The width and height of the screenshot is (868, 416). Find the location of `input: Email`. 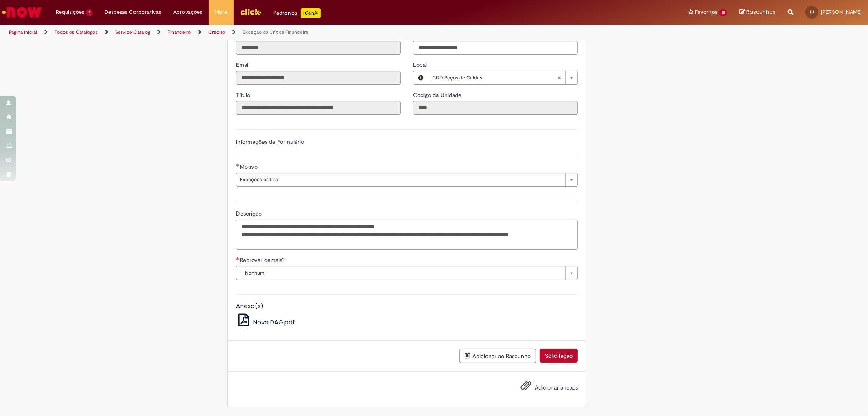

input: Email is located at coordinates (318, 78).